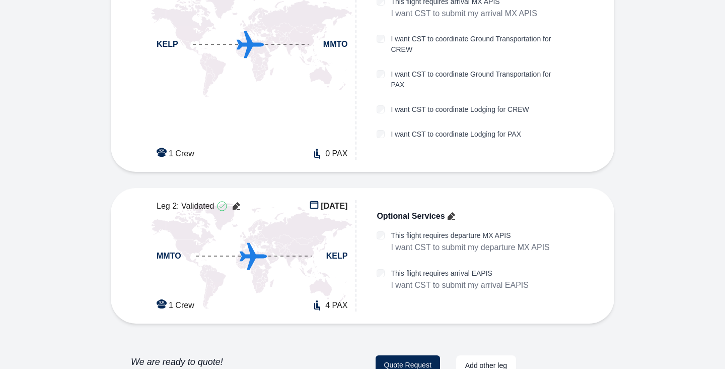 The image size is (725, 369). What do you see at coordinates (177, 362) in the screenshot?
I see `h3: We are ready to quote!` at bounding box center [177, 362].